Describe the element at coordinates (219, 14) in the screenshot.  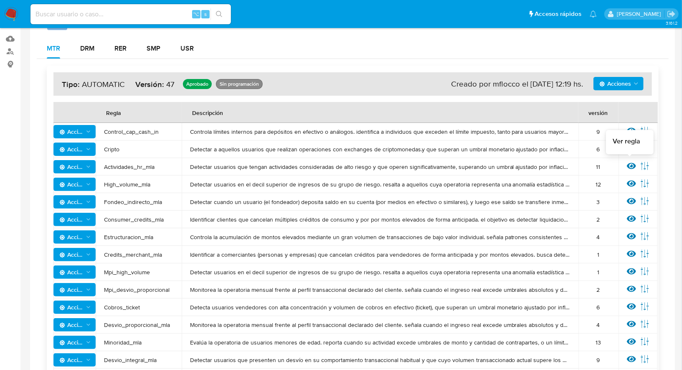
I see `button: search-icon` at that location.